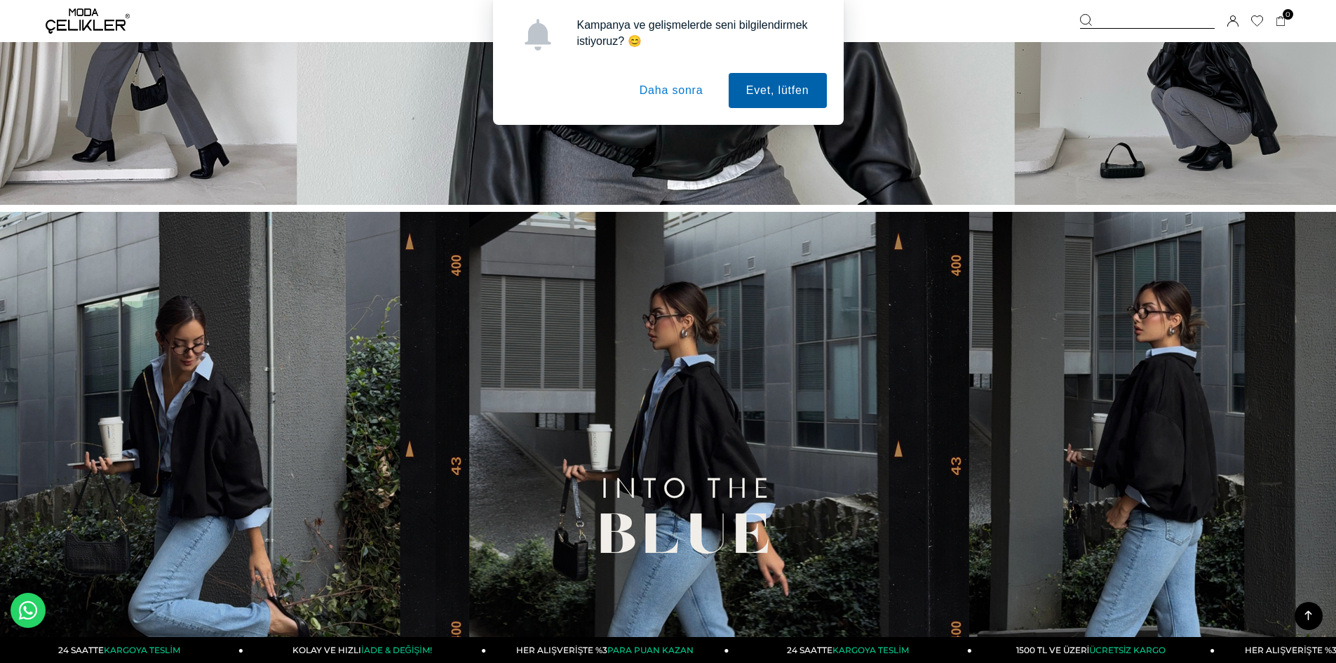  Describe the element at coordinates (1127, 650) in the screenshot. I see `span: ÜCRETSİZ KARGO` at that location.